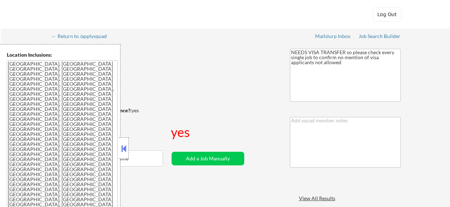  What do you see at coordinates (333, 37) in the screenshot?
I see `a: Mailslurp Inbox` at bounding box center [333, 37].